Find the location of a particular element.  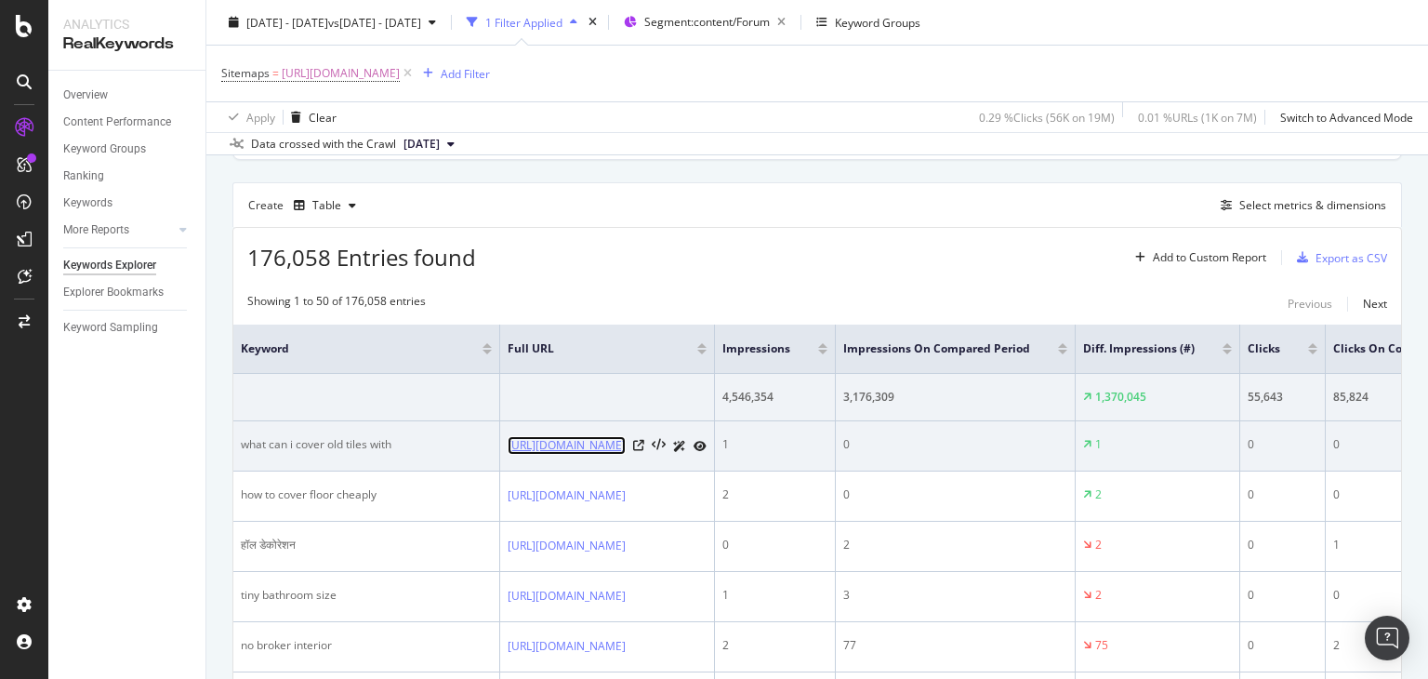

div: Explorer Bookmarks is located at coordinates (113, 292).